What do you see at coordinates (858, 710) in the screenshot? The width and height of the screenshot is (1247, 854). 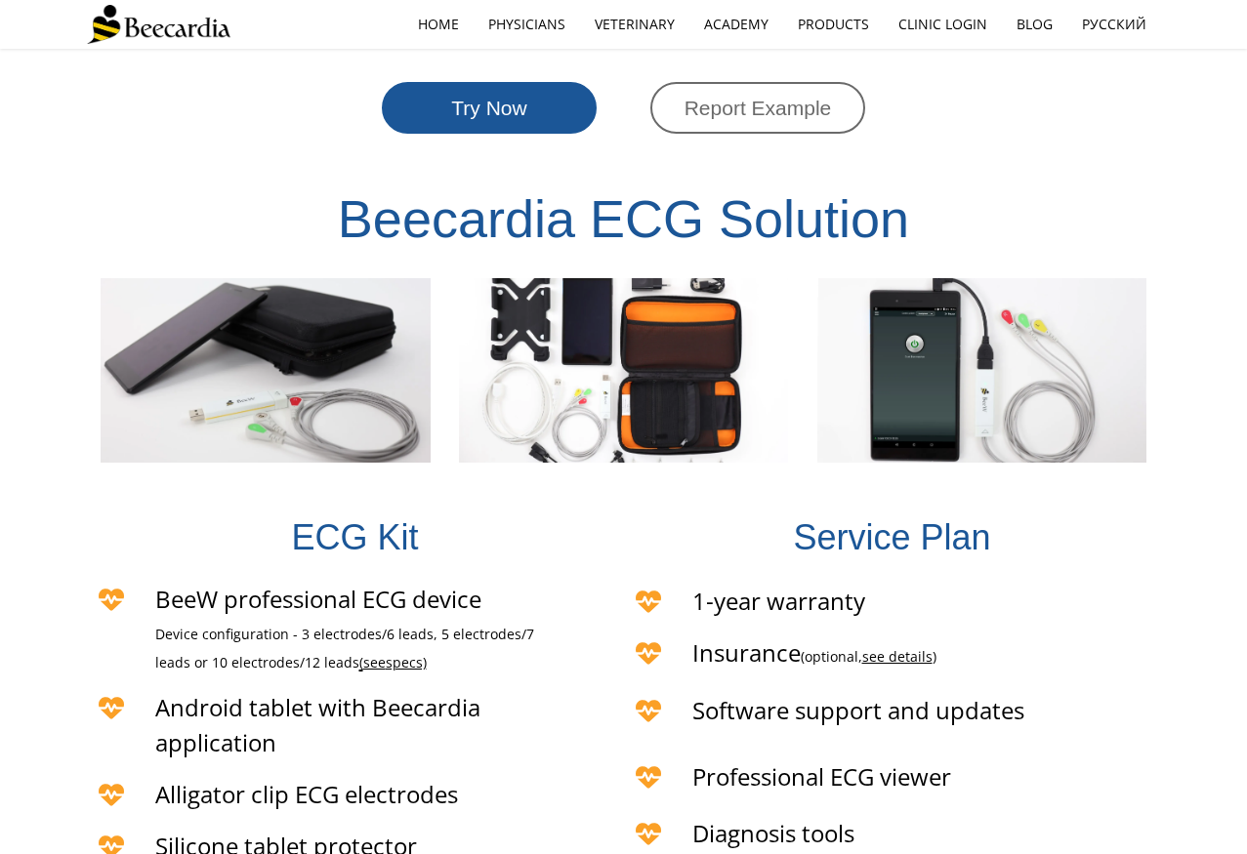 I see `span: Software support and updates` at bounding box center [858, 710].